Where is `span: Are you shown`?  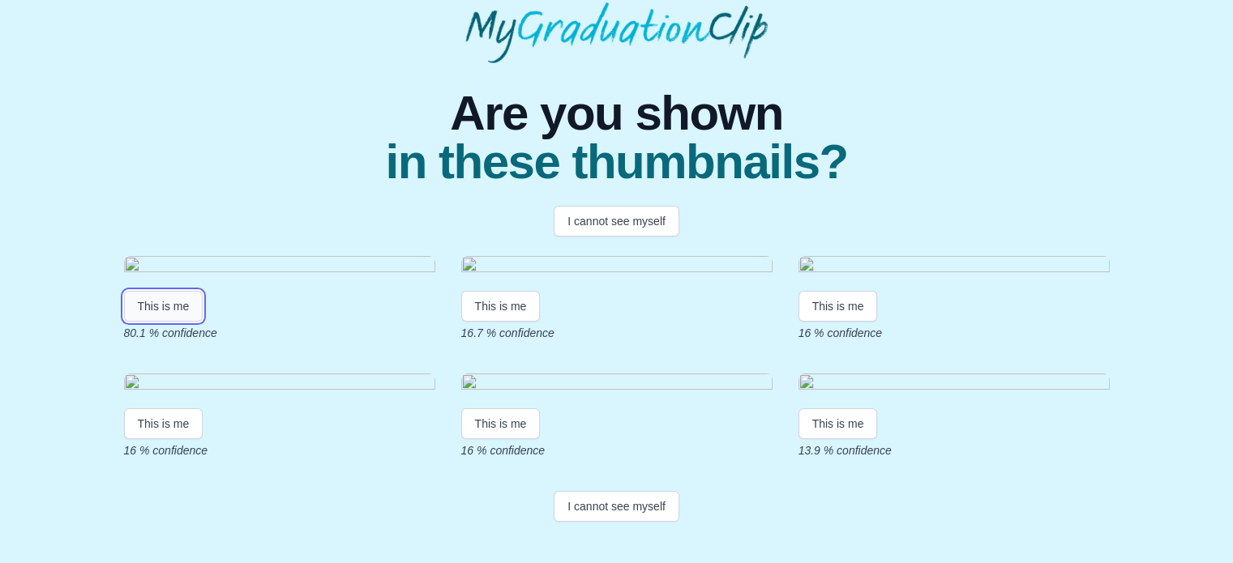
span: Are you shown is located at coordinates (616, 113).